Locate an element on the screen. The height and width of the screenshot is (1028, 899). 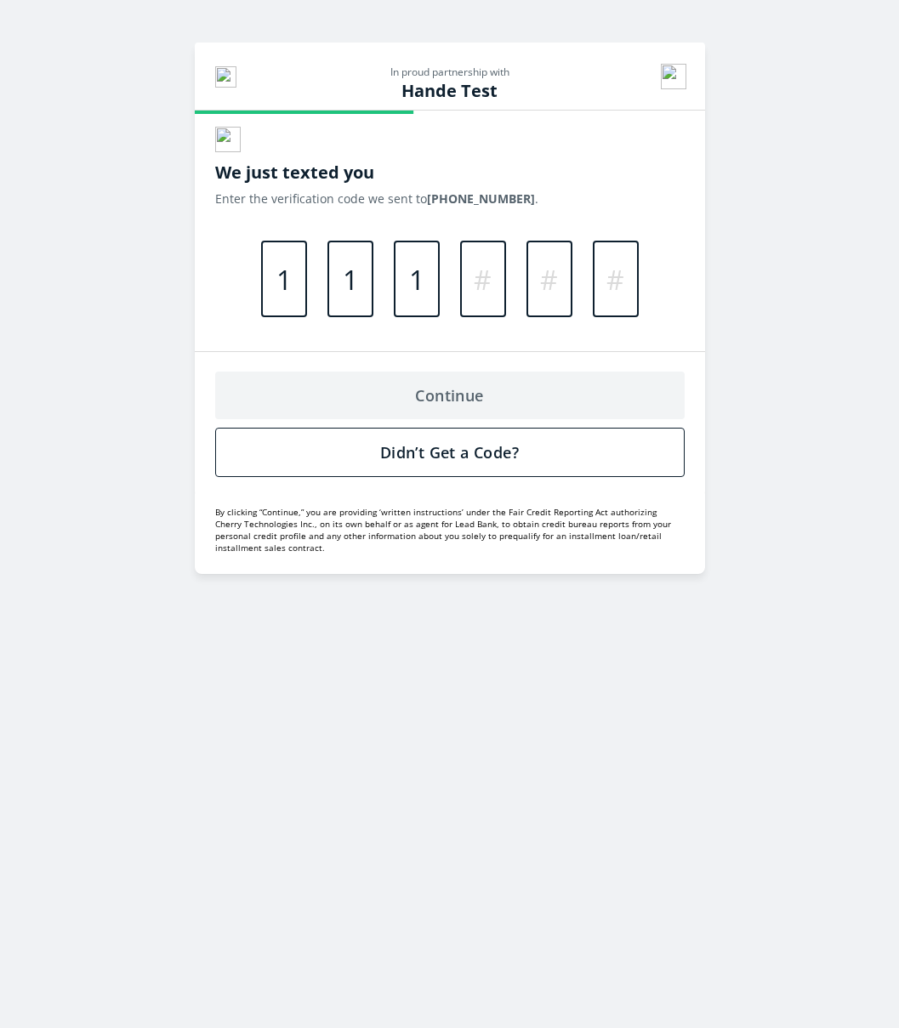
input: Digit 6 is located at coordinates (615, 279).